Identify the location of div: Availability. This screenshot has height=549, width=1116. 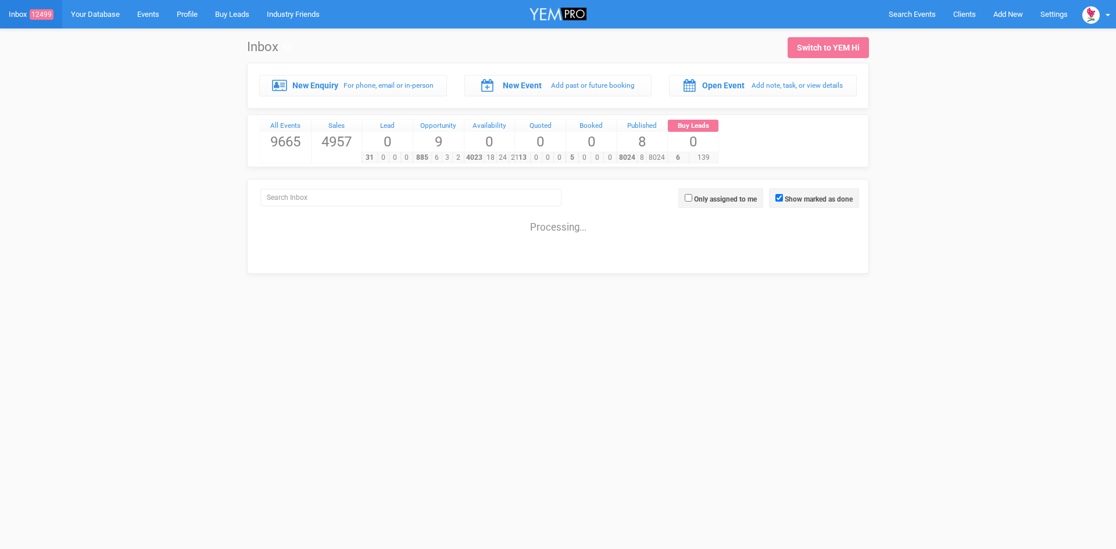
(489, 126).